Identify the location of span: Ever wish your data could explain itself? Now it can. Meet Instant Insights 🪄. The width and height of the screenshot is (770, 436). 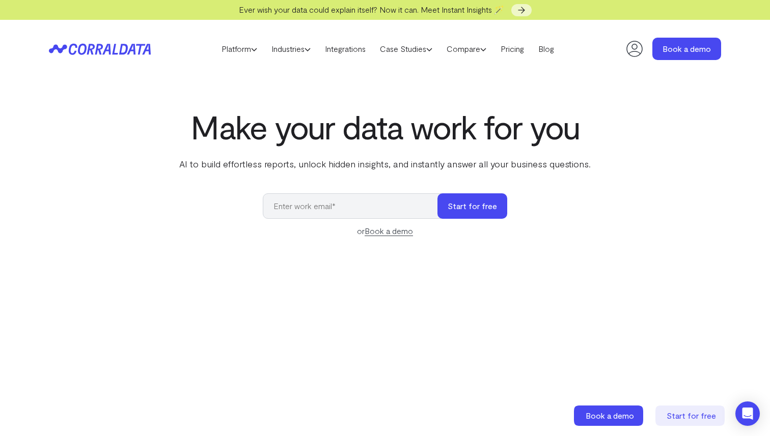
(371, 9).